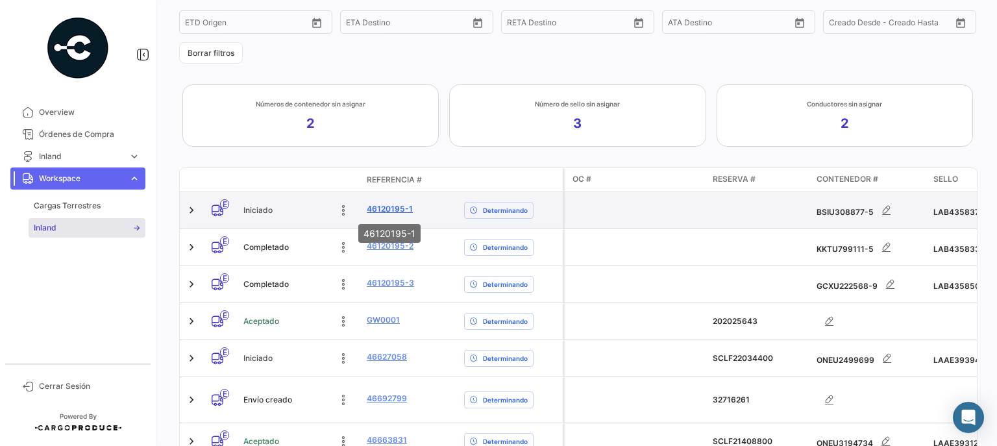 The height and width of the screenshot is (446, 997). I want to click on app-kpi-label-title: Número de sello sin asignar, so click(577, 104).